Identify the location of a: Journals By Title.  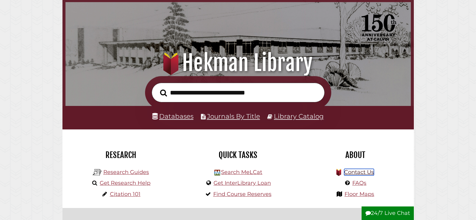
(233, 116).